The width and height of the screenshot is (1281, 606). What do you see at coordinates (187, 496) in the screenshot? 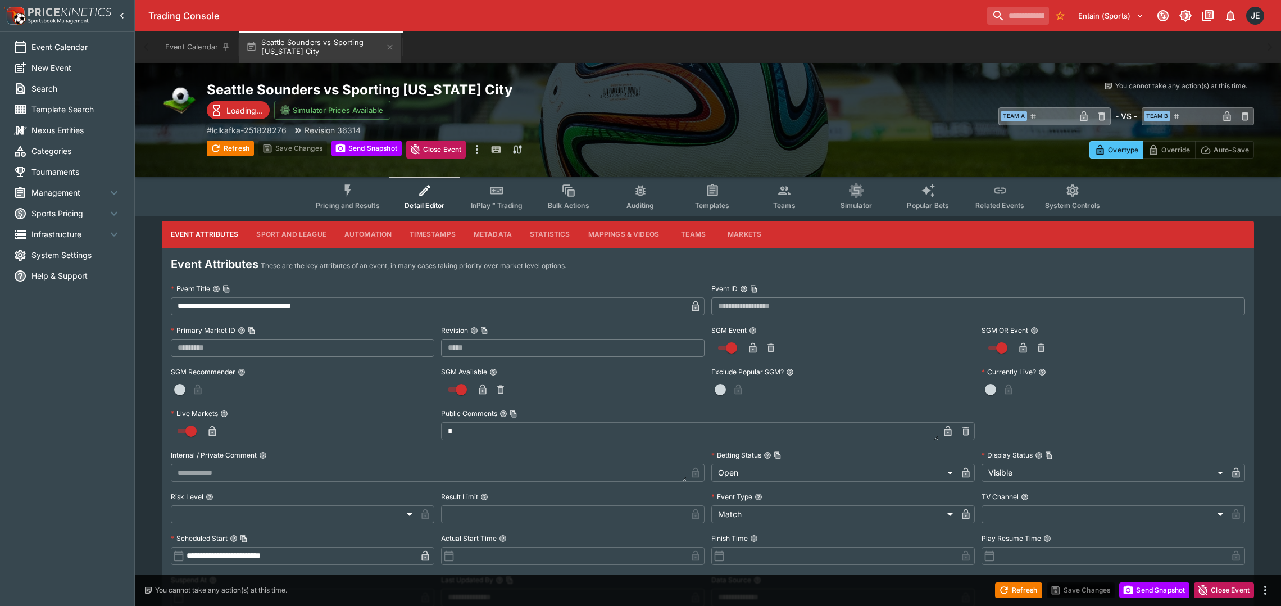
I see `p: Risk Level` at bounding box center [187, 496].